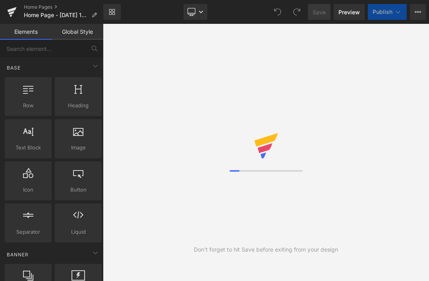 The height and width of the screenshot is (281, 429). Describe the element at coordinates (28, 189) in the screenshot. I see `span: Icon` at that location.